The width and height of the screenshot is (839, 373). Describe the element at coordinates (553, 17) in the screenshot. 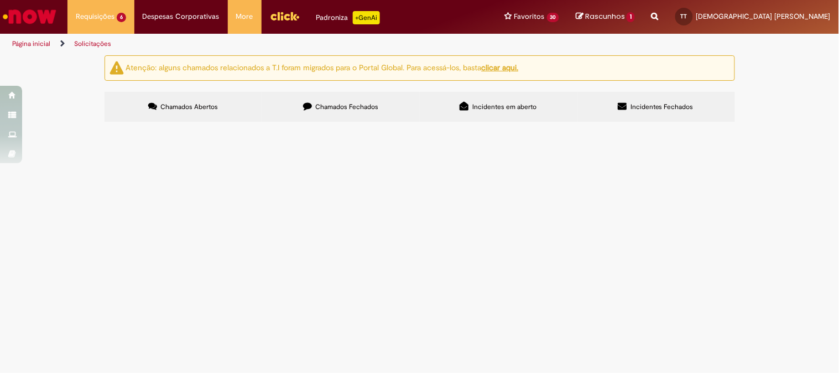

I see `span: 30` at that location.